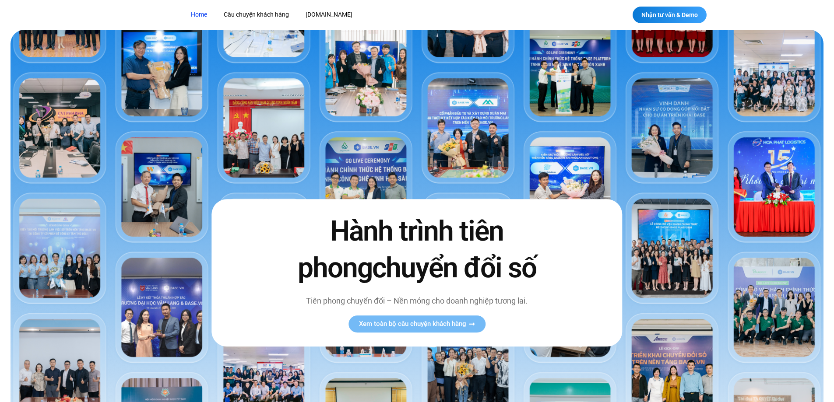  I want to click on a: Xem toàn bộ câu chuyện khách hàng, so click(417, 324).